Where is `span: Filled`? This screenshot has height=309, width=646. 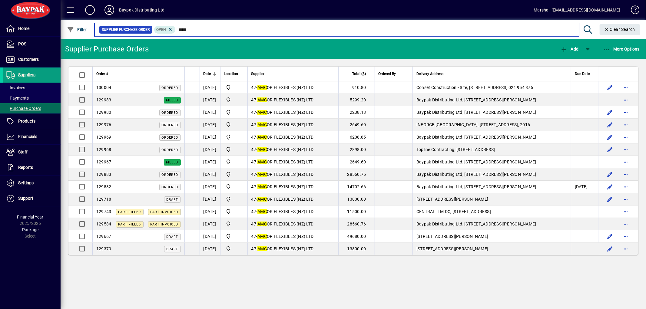 span: Filled is located at coordinates (172, 162).